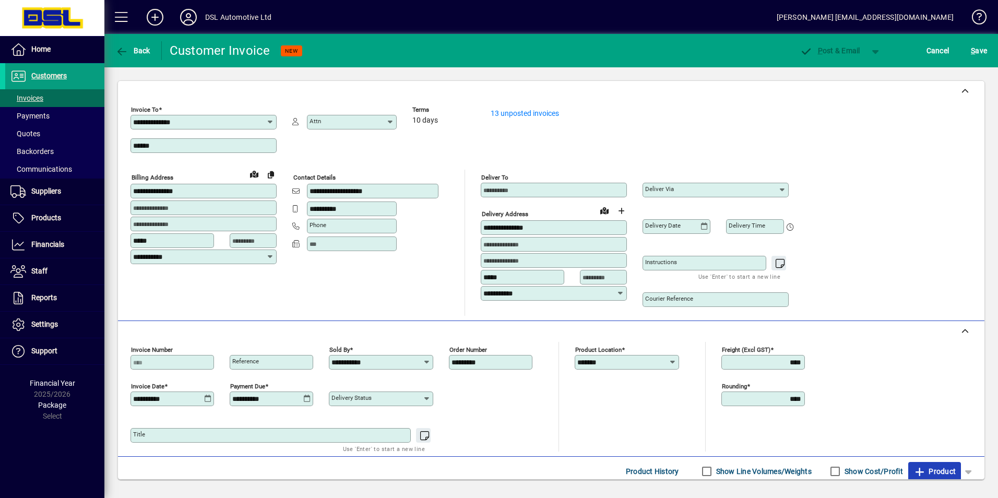  Describe the element at coordinates (27, 98) in the screenshot. I see `span: Invoices` at that location.